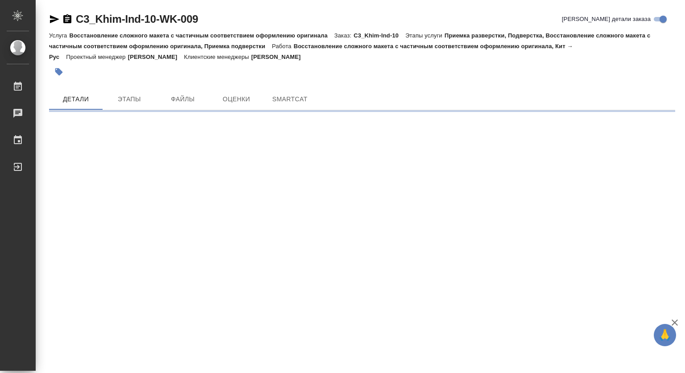  What do you see at coordinates (97, 57) in the screenshot?
I see `p: Проектный менеджер` at bounding box center [97, 57].